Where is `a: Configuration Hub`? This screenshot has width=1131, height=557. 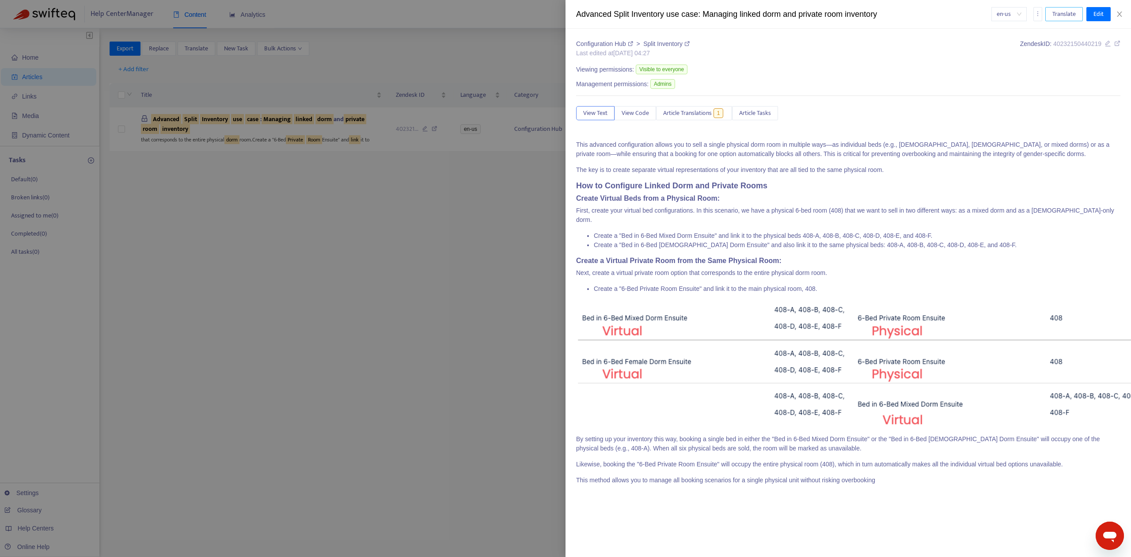
a: Configuration Hub is located at coordinates (605, 44).